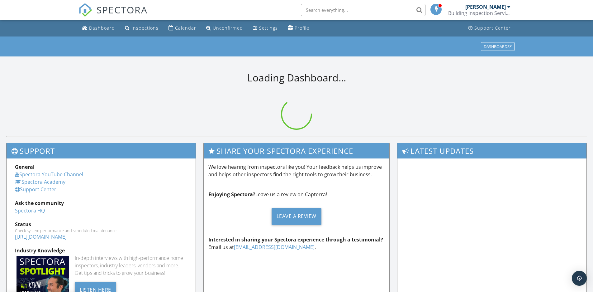 Image resolution: width=593 pixels, height=292 pixels. What do you see at coordinates (296, 239) in the screenshot?
I see `strong: Interested in sharing your Spectora experience through a testimonial?` at bounding box center [296, 239].